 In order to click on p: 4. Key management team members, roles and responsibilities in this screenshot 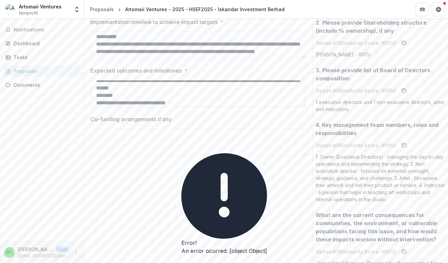, I will do `click(380, 129)`.